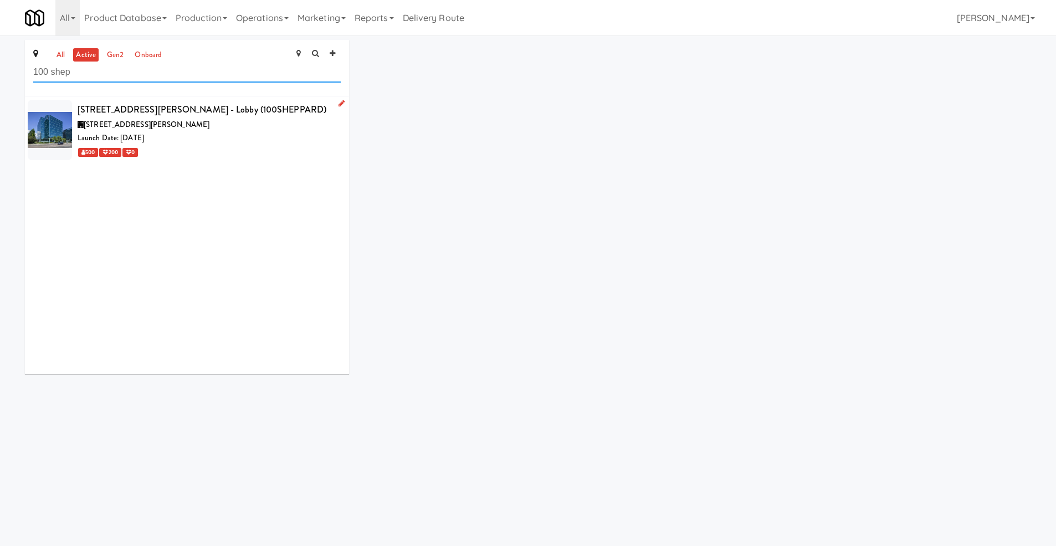 The height and width of the screenshot is (546, 1056). What do you see at coordinates (34, 18) in the screenshot?
I see `img: Micromart` at bounding box center [34, 18].